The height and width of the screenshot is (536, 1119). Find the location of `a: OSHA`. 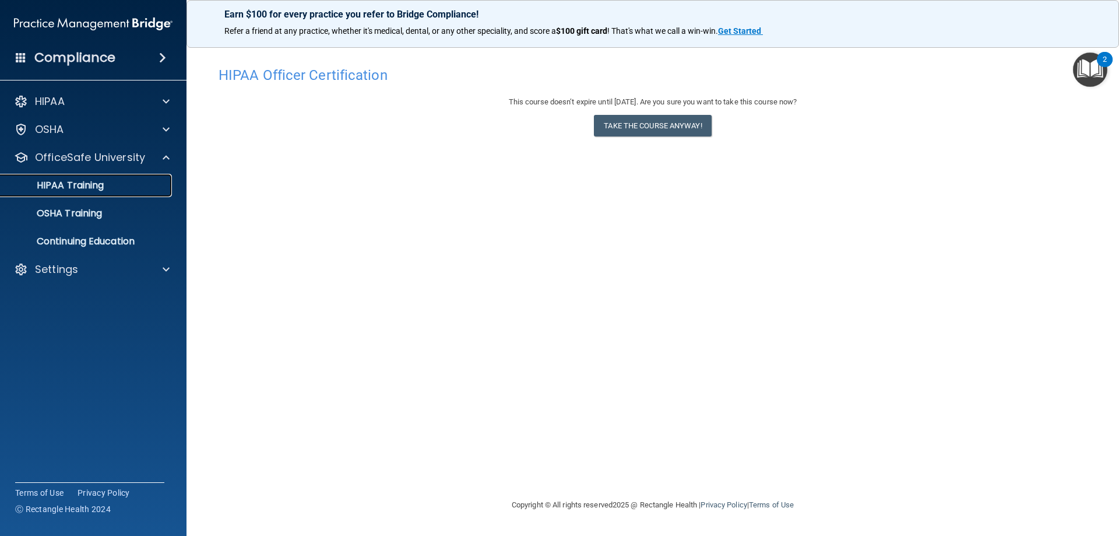

a: OSHA is located at coordinates (91, 129).